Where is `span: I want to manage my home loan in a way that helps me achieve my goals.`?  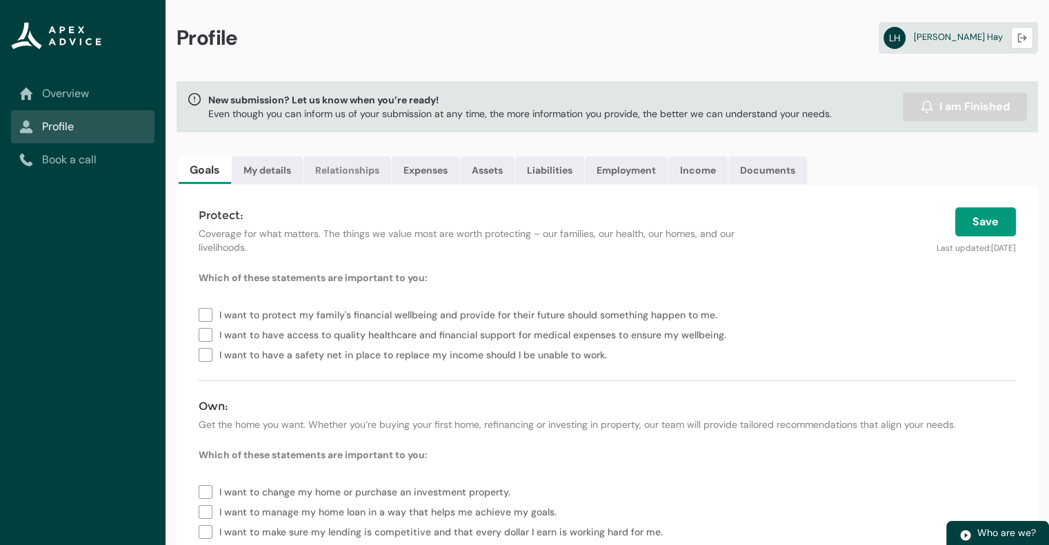
span: I want to manage my home loan in a way that helps me achieve my goals. is located at coordinates (390, 511).